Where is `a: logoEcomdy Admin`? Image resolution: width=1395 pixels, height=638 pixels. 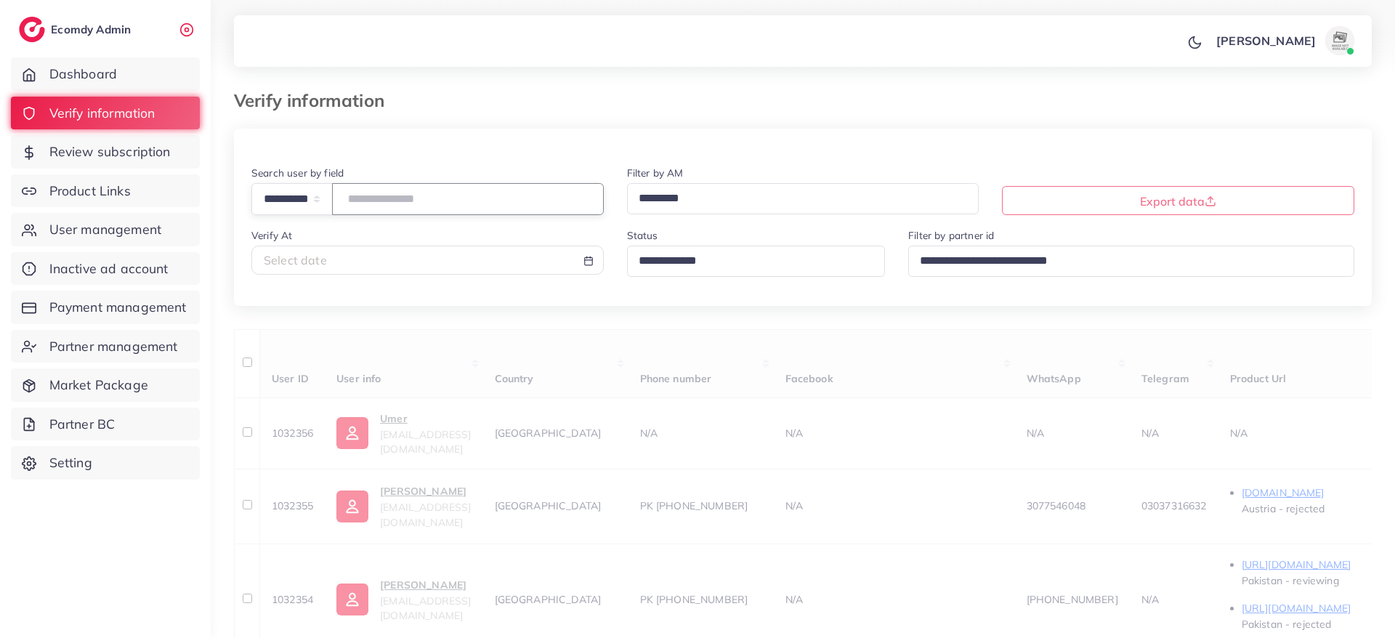 a: logoEcomdy Admin is located at coordinates (76, 29).